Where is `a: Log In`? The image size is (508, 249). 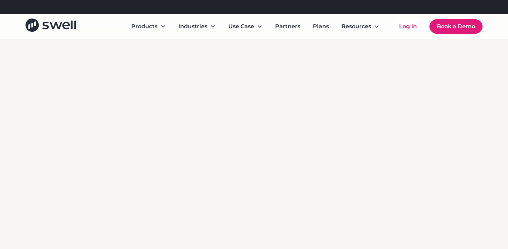
a: Log In is located at coordinates (408, 27).